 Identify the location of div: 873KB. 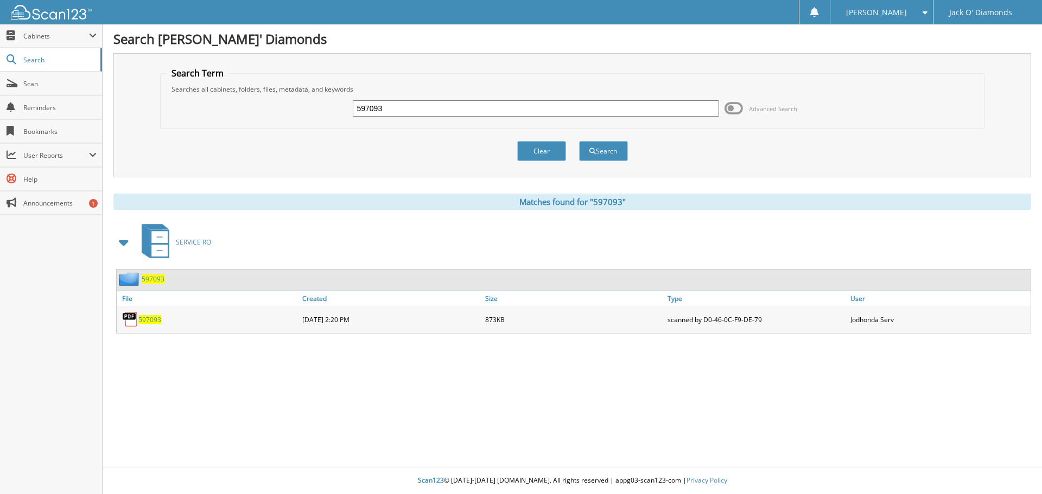
(573, 320).